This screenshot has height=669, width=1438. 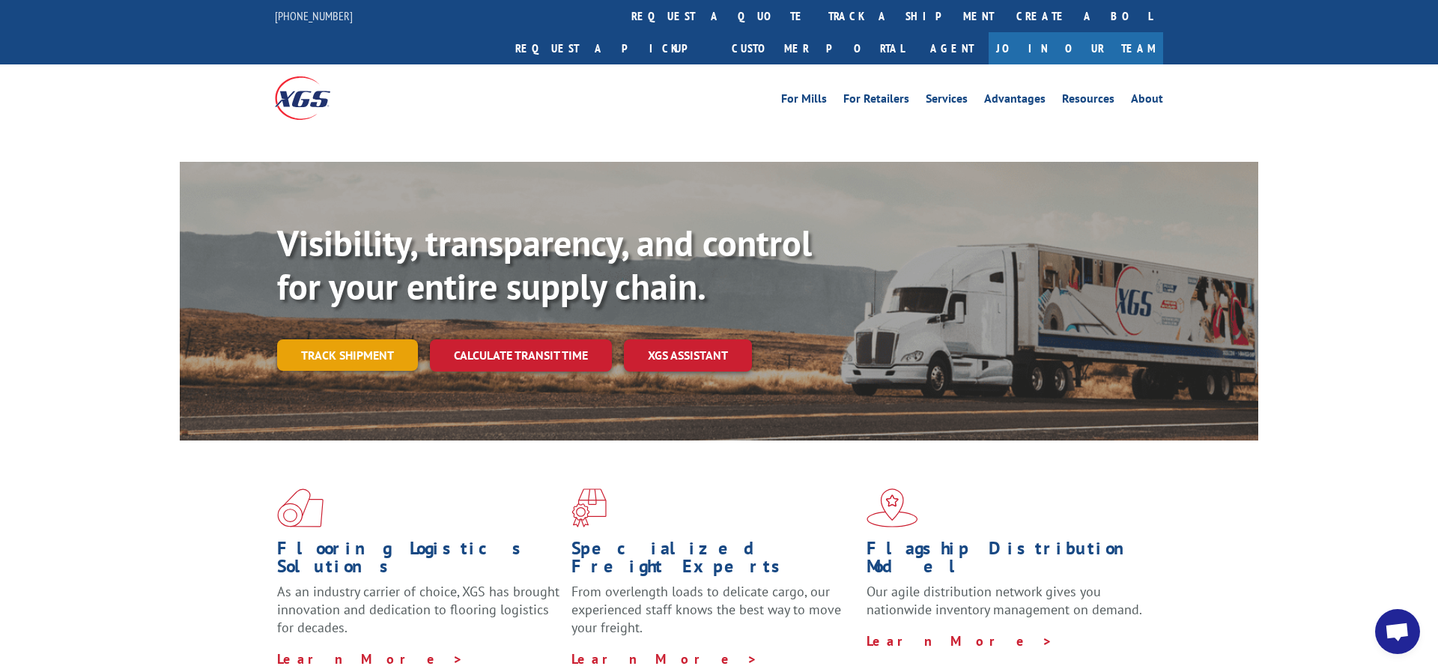 What do you see at coordinates (1015, 101) in the screenshot?
I see `a: Advantages` at bounding box center [1015, 101].